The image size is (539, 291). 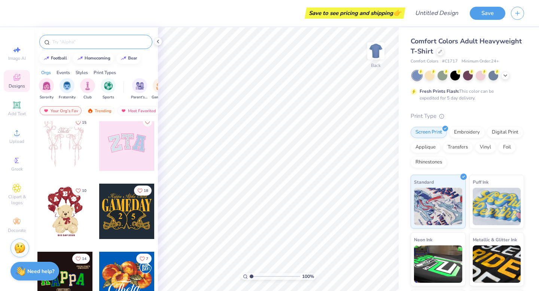 I want to click on div: Save to see pricing and shipping, so click(x=355, y=13).